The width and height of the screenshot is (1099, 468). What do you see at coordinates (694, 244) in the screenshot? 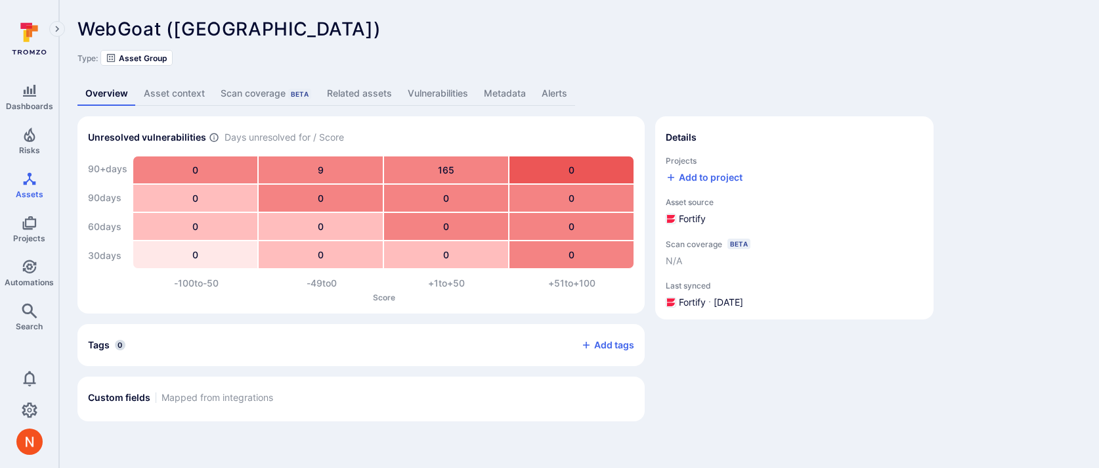
I see `span: Scan coverage` at bounding box center [694, 244].